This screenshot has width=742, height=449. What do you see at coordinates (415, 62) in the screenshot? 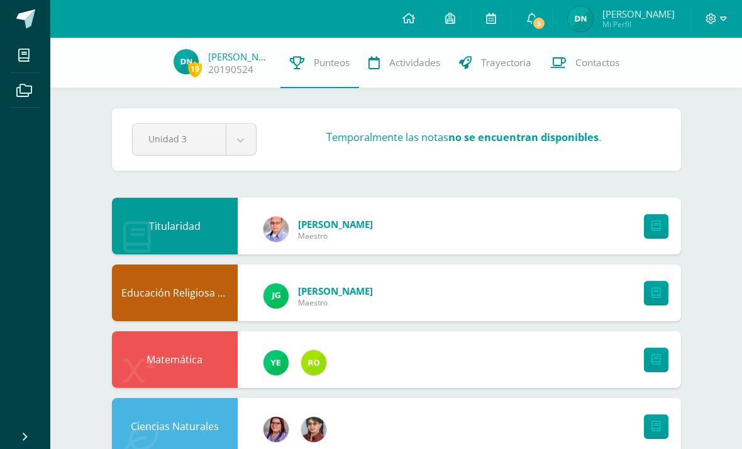
I see `span: Actividades` at bounding box center [415, 62].